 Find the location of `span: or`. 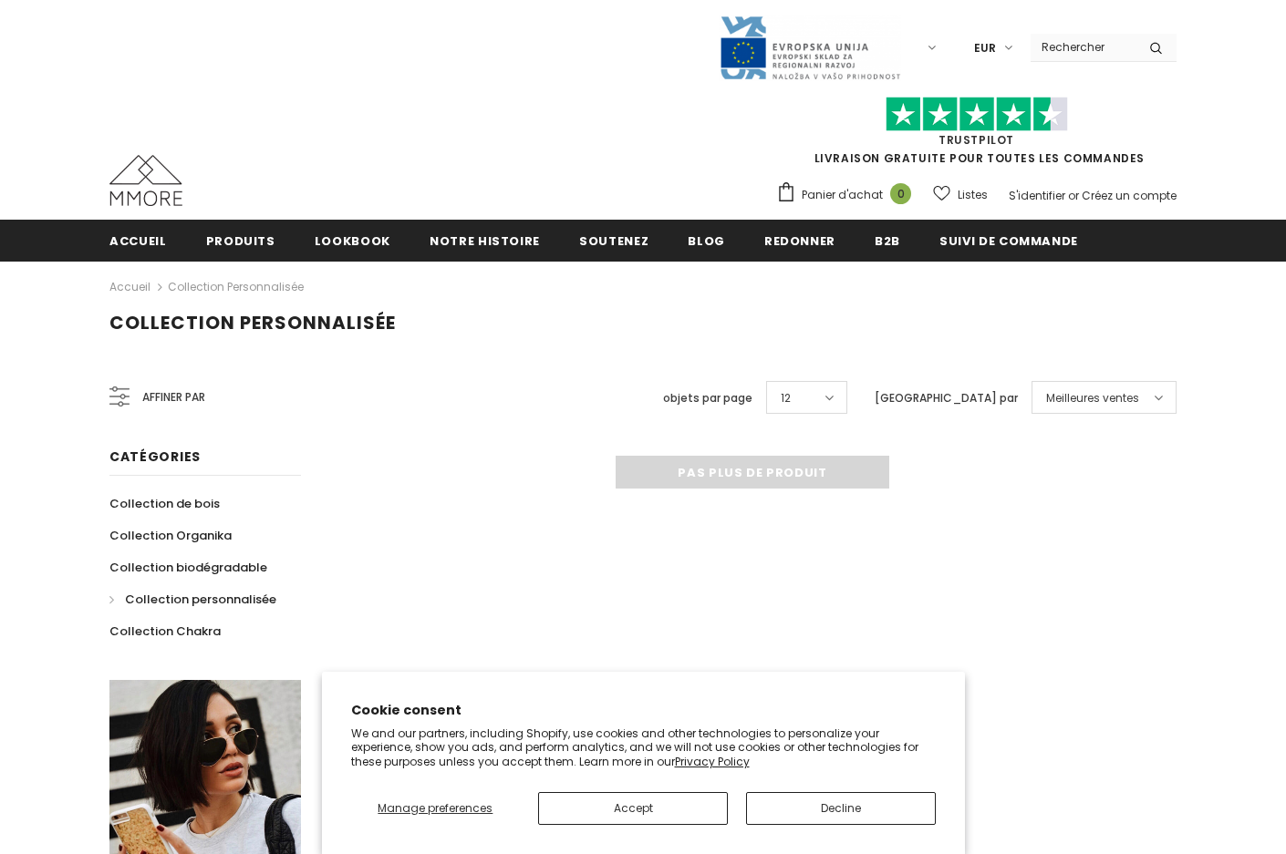

span: or is located at coordinates (1073, 195).